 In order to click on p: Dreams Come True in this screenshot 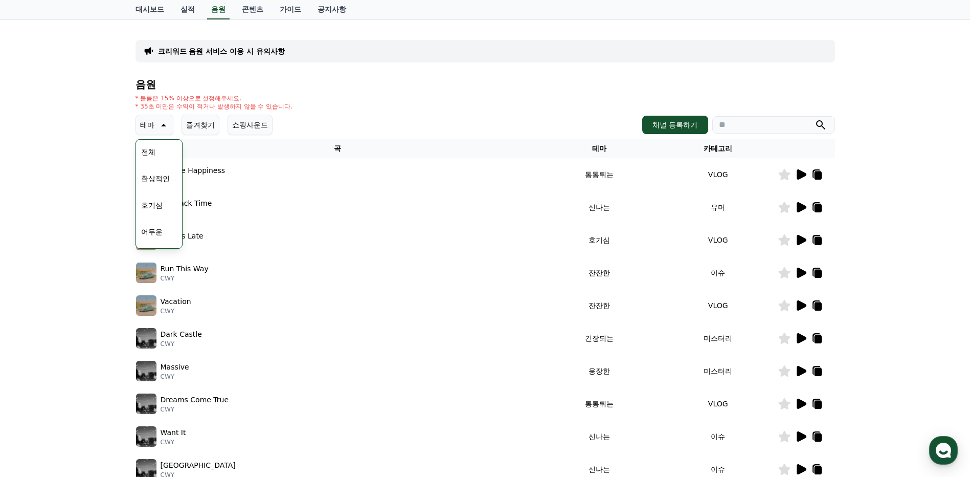, I will do `click(195, 399)`.